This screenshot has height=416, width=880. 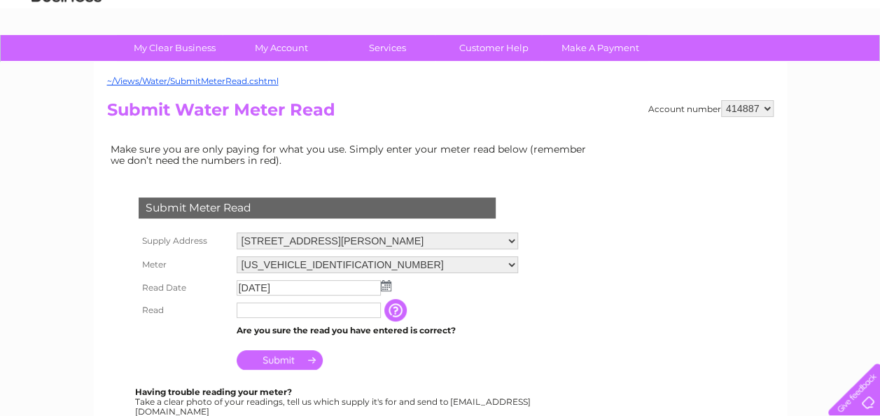 I want to click on a: Services, so click(x=387, y=48).